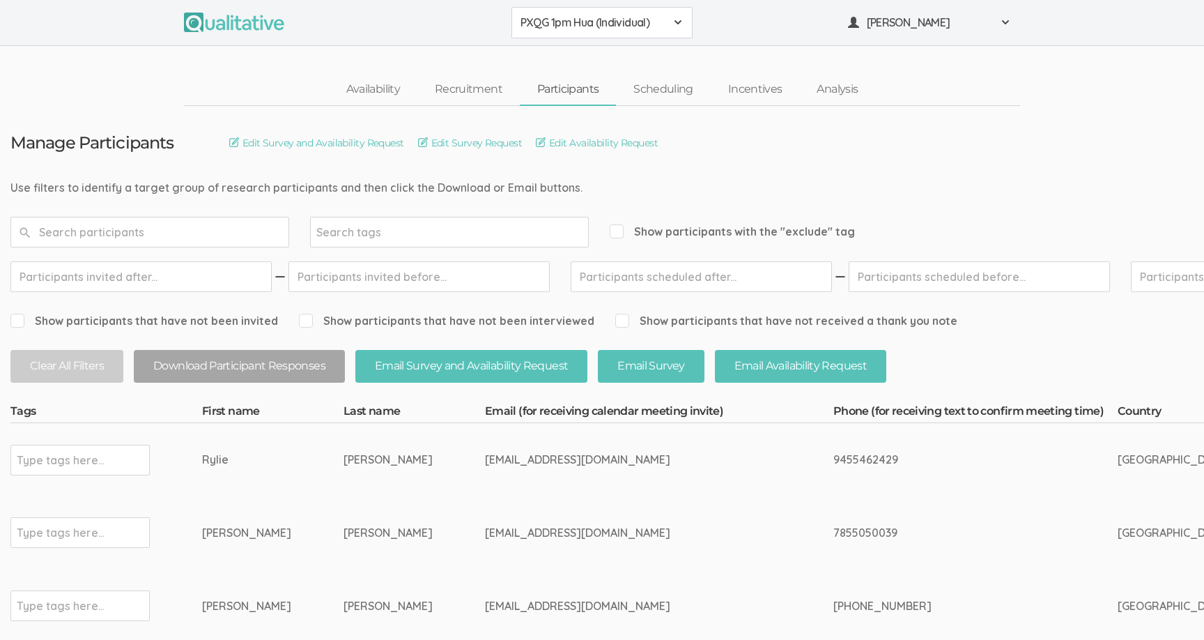 The height and width of the screenshot is (640, 1204). What do you see at coordinates (786, 321) in the screenshot?
I see `span: Show participants that have not received a thank you note` at bounding box center [786, 321].